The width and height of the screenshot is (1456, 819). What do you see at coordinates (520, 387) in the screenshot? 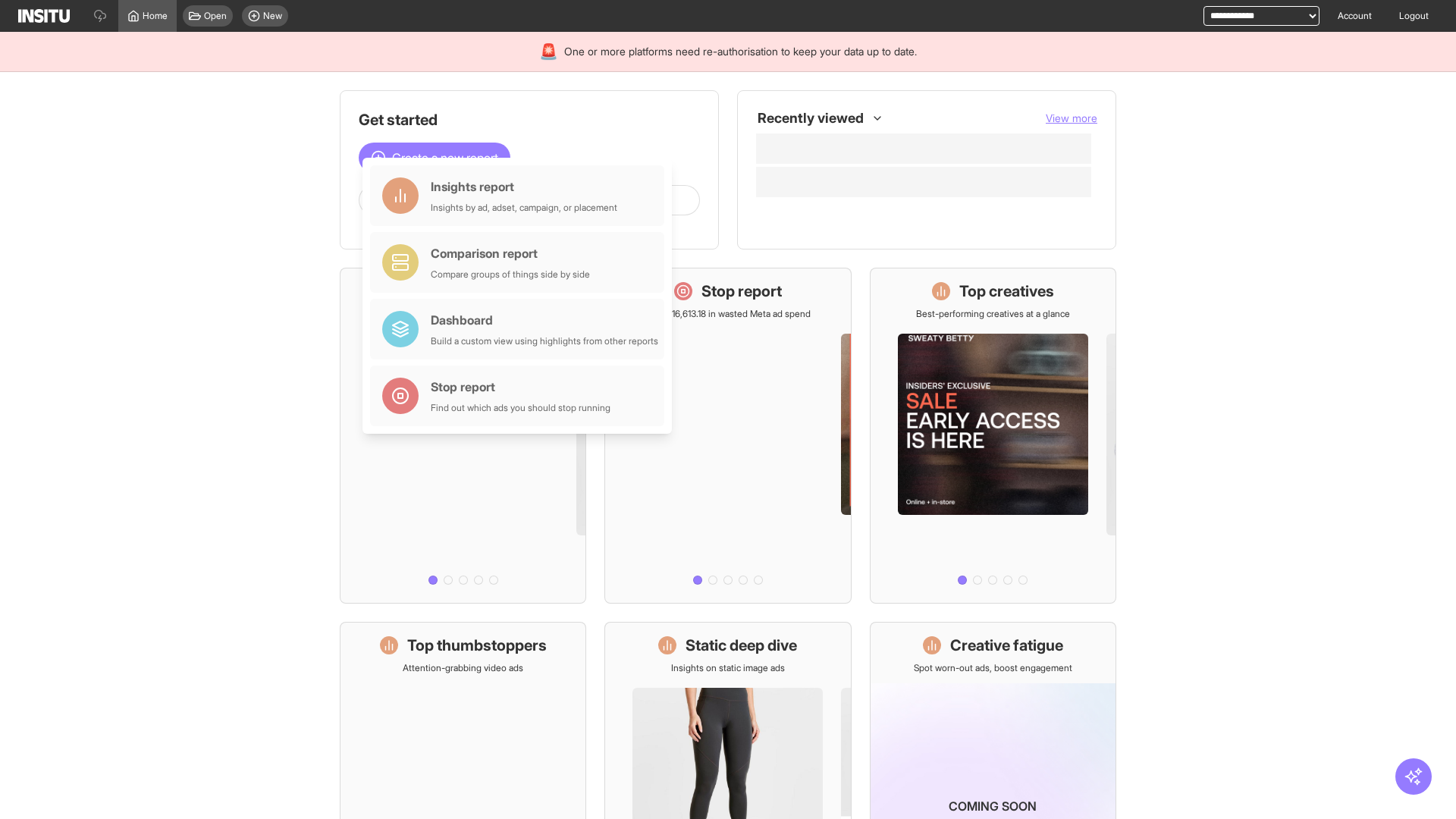
I see `div: Stop report` at bounding box center [520, 387].